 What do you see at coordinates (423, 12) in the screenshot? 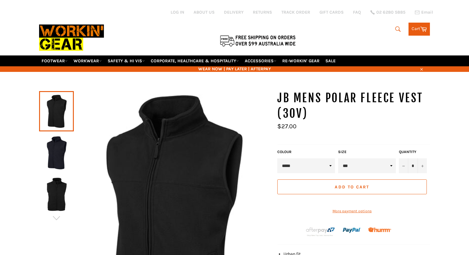
I see `a: Email` at bounding box center [423, 12].